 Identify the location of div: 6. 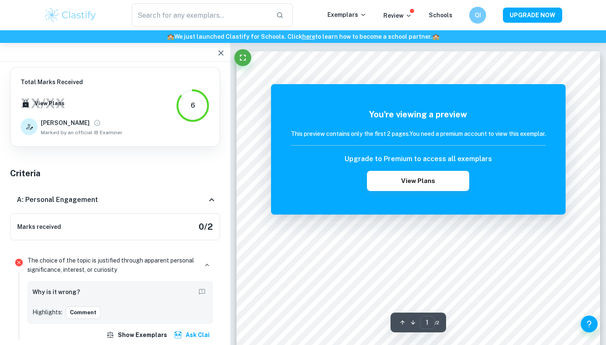
(193, 106).